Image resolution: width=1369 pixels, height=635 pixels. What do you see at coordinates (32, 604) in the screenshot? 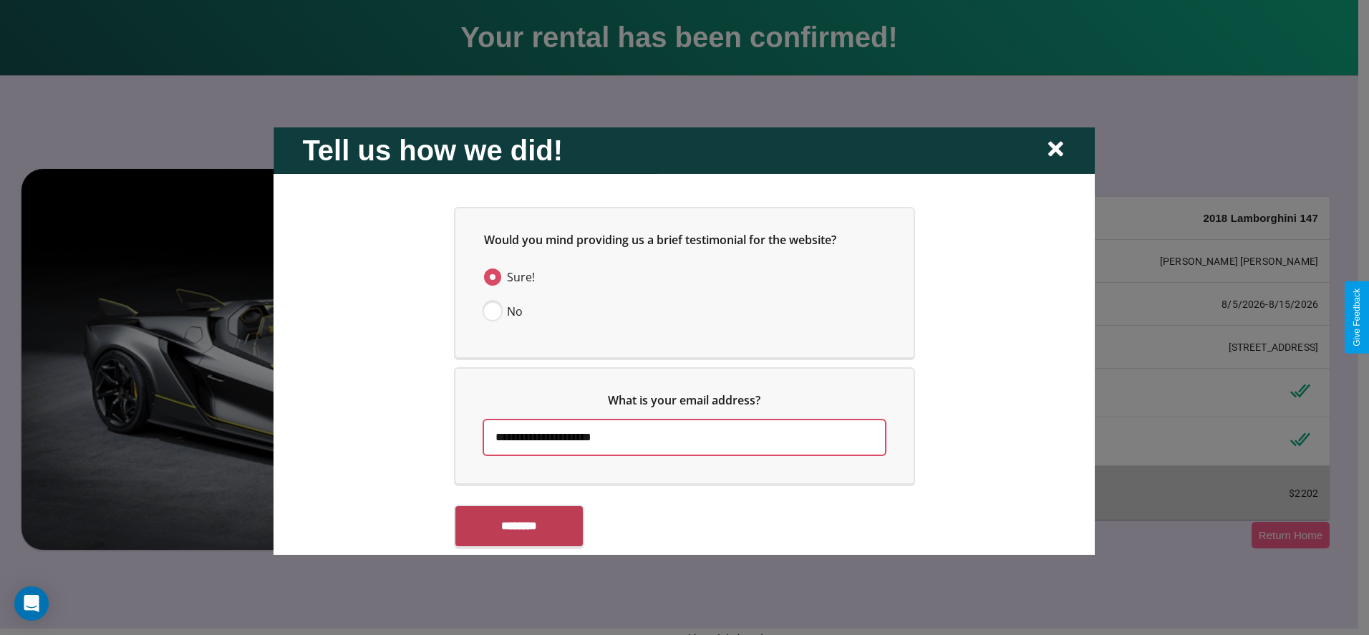
I see `div: Open Intercom Messenger` at bounding box center [32, 604].